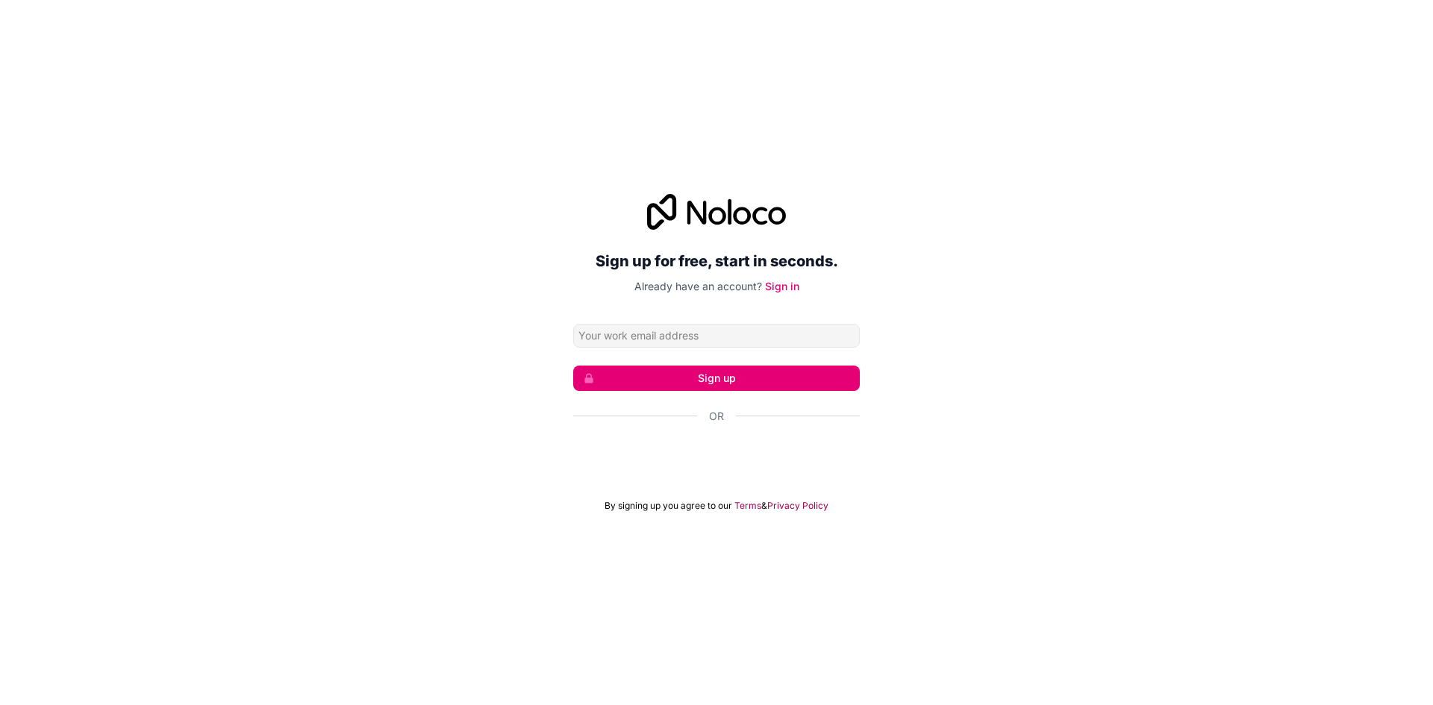 This screenshot has width=1433, height=705. Describe the element at coordinates (716, 336) in the screenshot. I see `input: Email address` at that location.